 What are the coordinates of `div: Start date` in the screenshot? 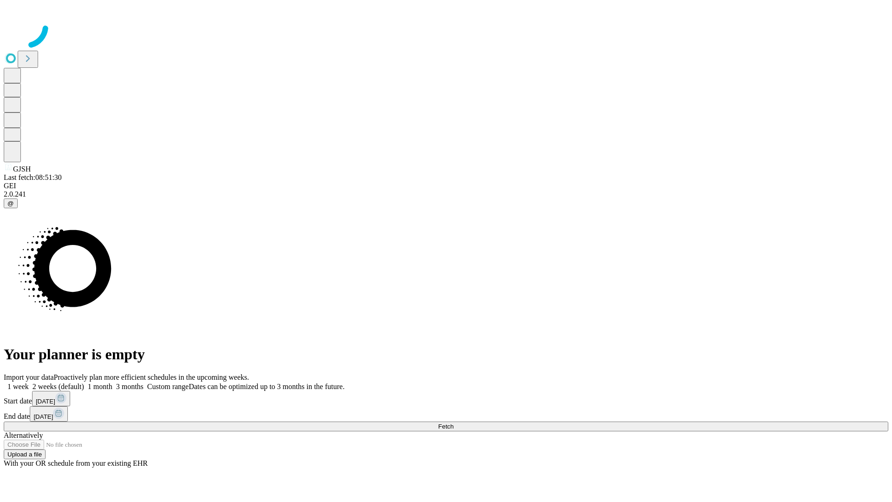 It's located at (446, 398).